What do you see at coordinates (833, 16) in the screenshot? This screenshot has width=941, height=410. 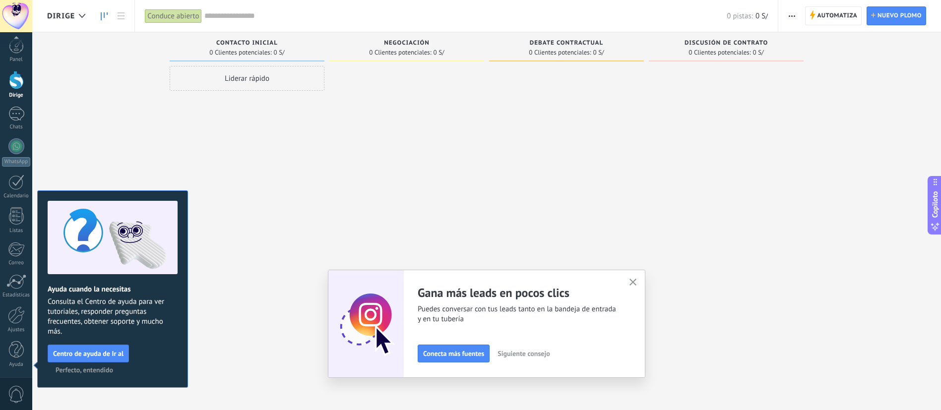 I see `a: Automatiza` at bounding box center [833, 16].